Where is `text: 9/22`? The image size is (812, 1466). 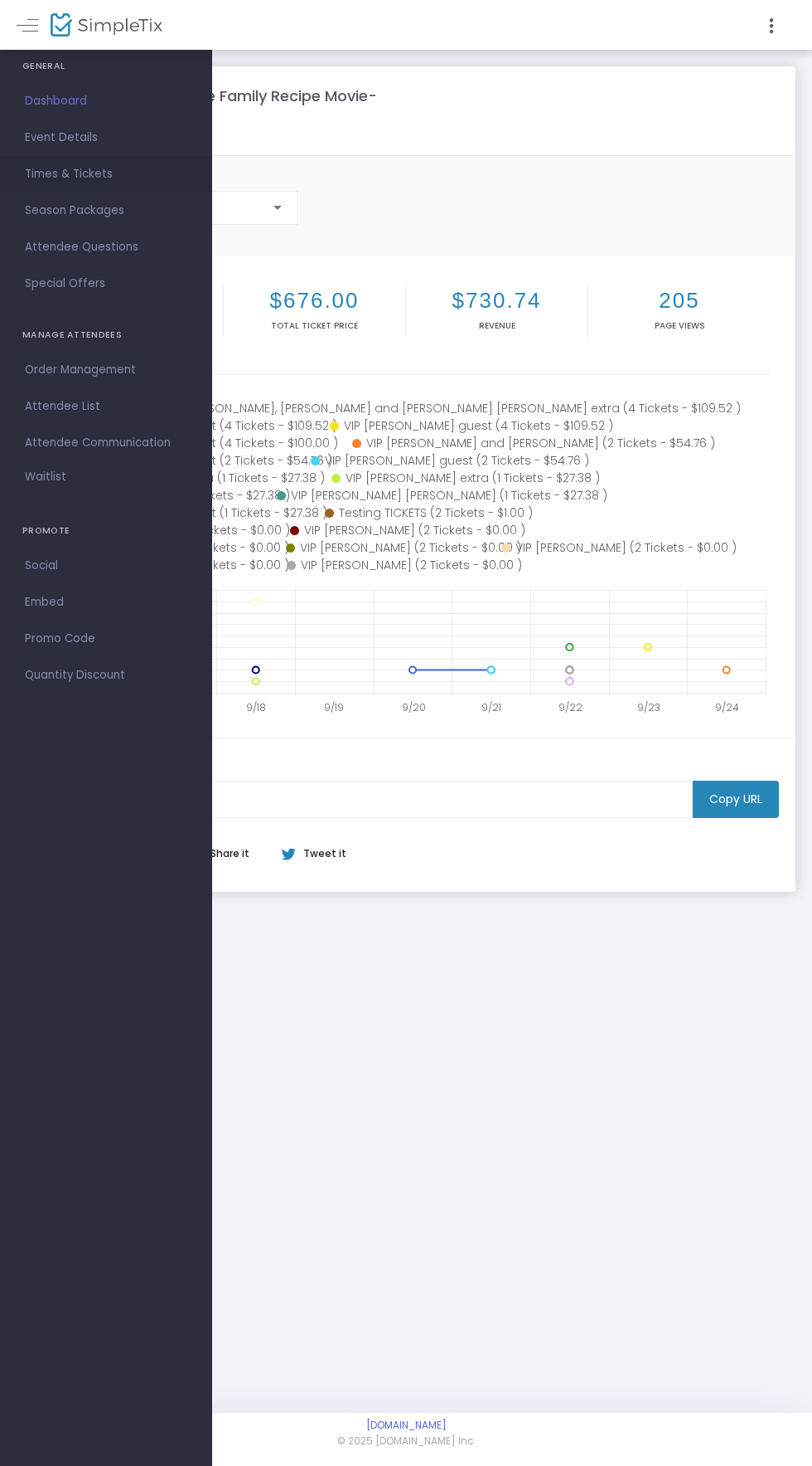
text: 9/22 is located at coordinates (571, 707).